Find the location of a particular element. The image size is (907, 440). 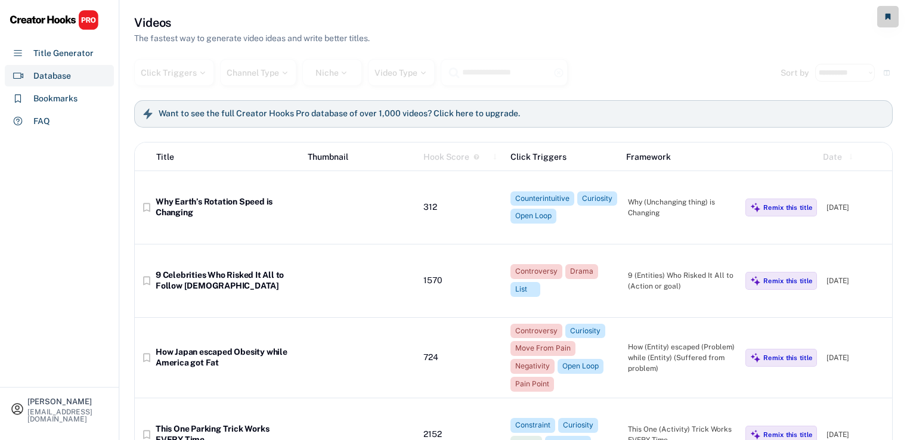

div: 9 (Entities) Who Risked It All to (Action or goal) is located at coordinates (682, 281).